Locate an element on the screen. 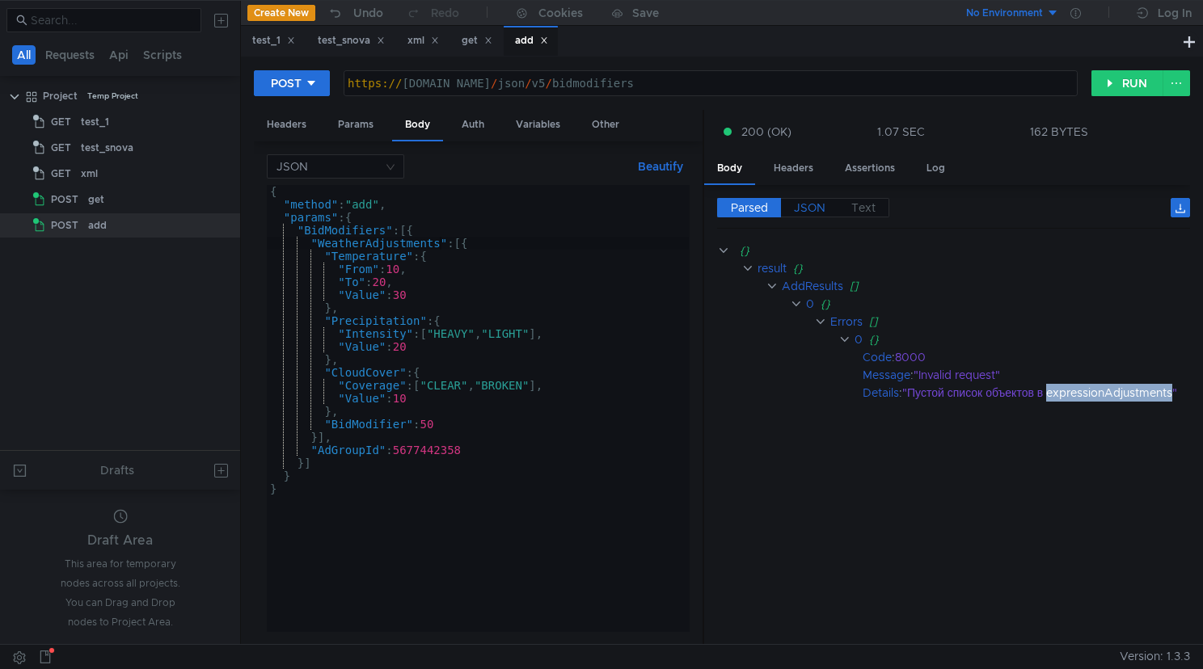 This screenshot has height=669, width=1203. div: Log In is located at coordinates (1175, 13).